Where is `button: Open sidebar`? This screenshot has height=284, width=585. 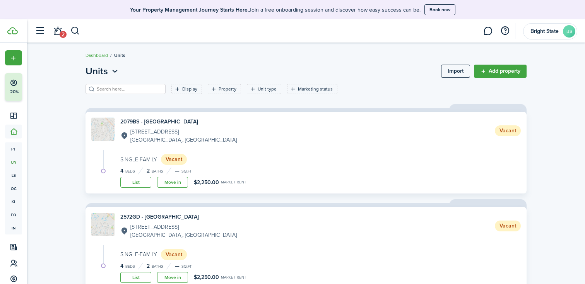
button: Open sidebar is located at coordinates (40, 31).